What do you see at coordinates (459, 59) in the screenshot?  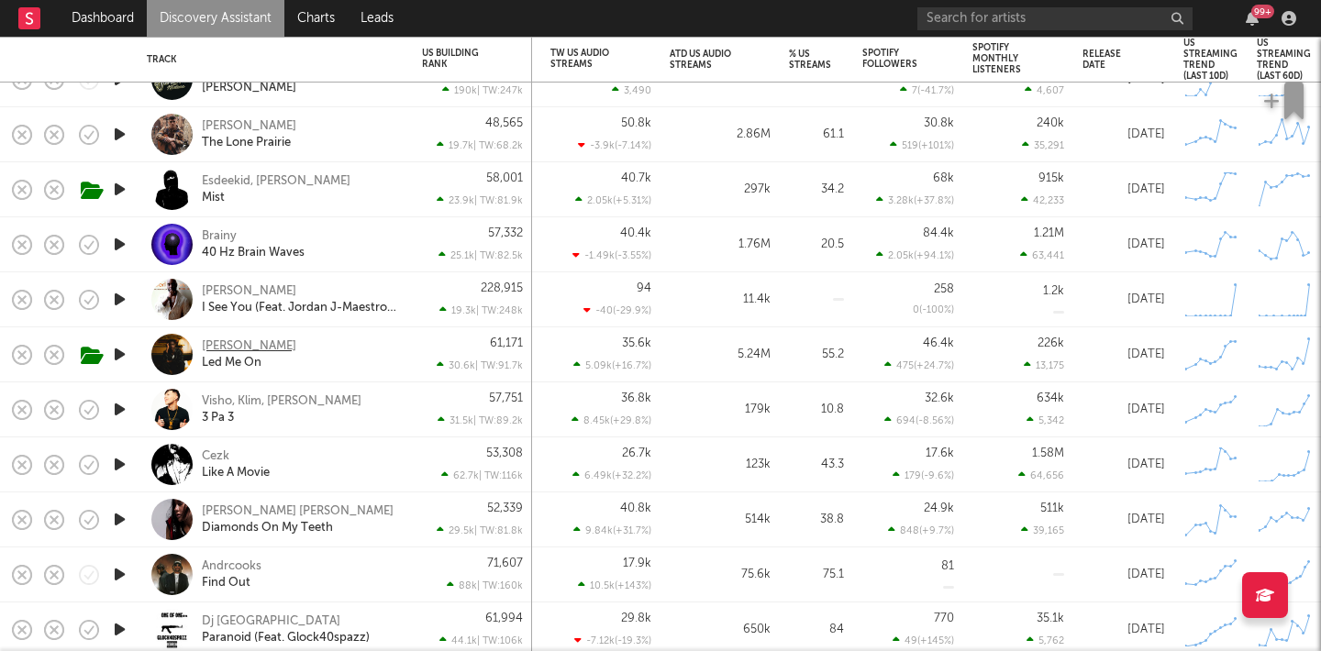 I see `div: US Building Rank` at bounding box center [459, 59].